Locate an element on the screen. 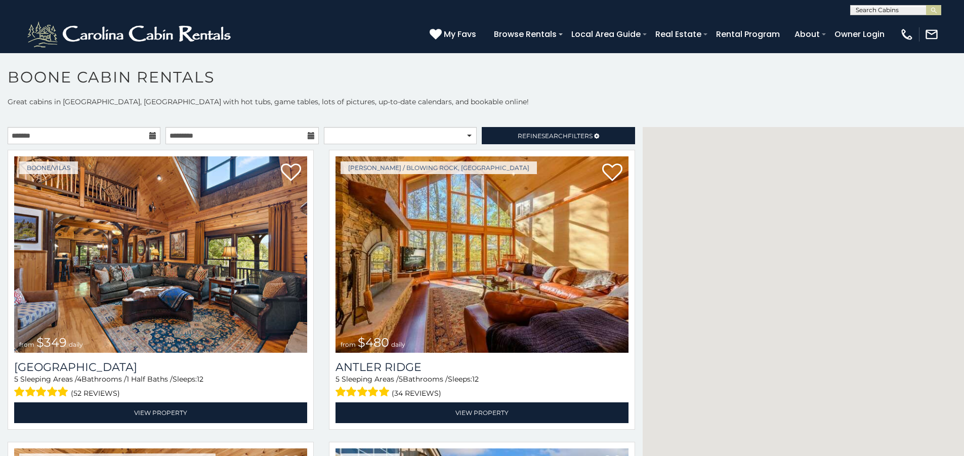  h3: Antler Ridge is located at coordinates (482, 367).